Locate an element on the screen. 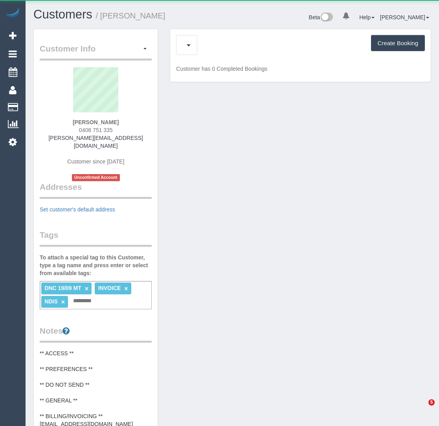 The image size is (439, 426). a: Set customer's default address is located at coordinates (77, 209).